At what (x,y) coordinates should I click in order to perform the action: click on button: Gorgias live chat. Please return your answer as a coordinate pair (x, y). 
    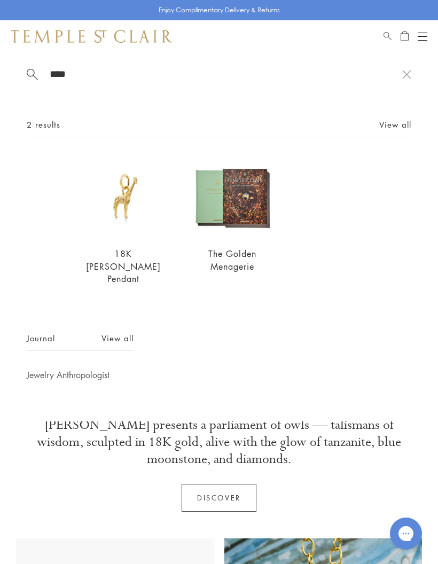
    Looking at the image, I should click on (21, 20).